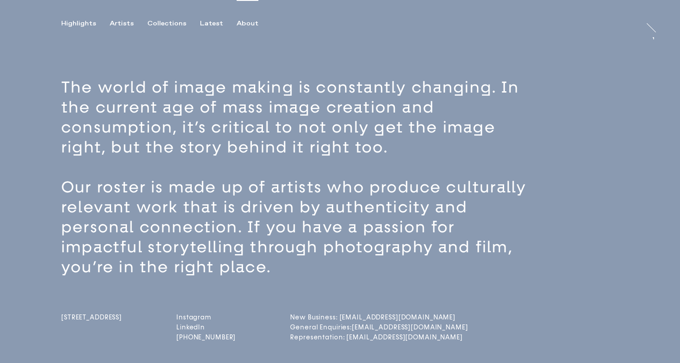 This screenshot has height=363, width=680. I want to click on div: At, so click(638, 29).